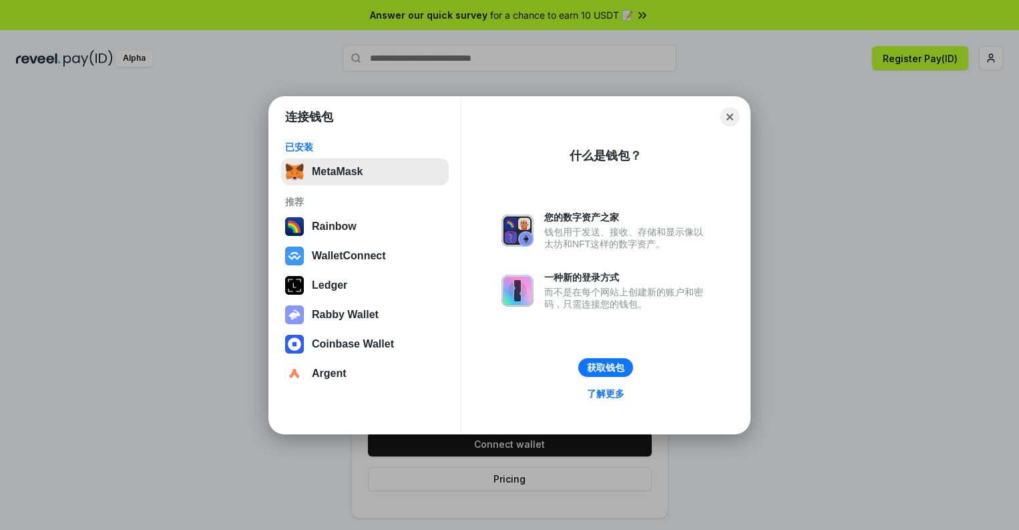  What do you see at coordinates (337, 172) in the screenshot?
I see `div: MetaMask` at bounding box center [337, 172].